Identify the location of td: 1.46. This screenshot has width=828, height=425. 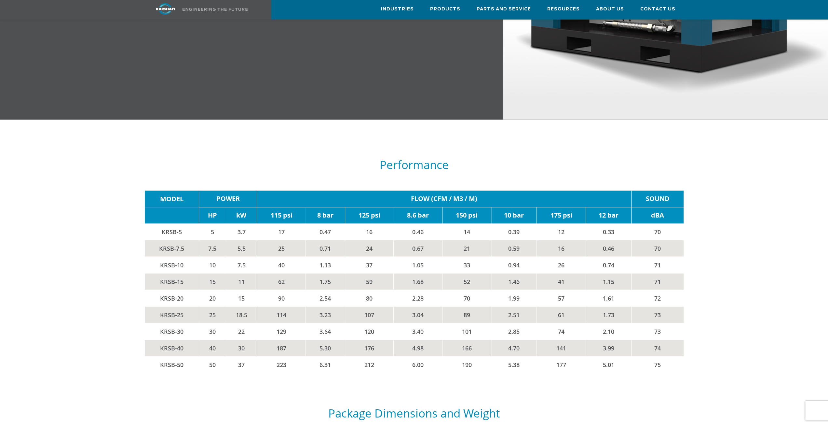
(514, 281).